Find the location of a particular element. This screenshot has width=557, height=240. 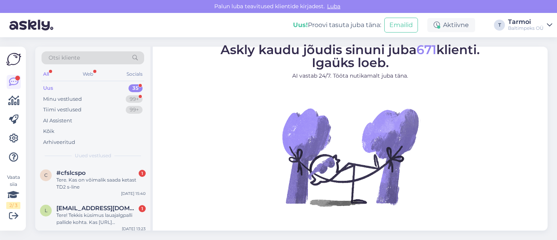

div: Vaata siia is located at coordinates (13, 191).